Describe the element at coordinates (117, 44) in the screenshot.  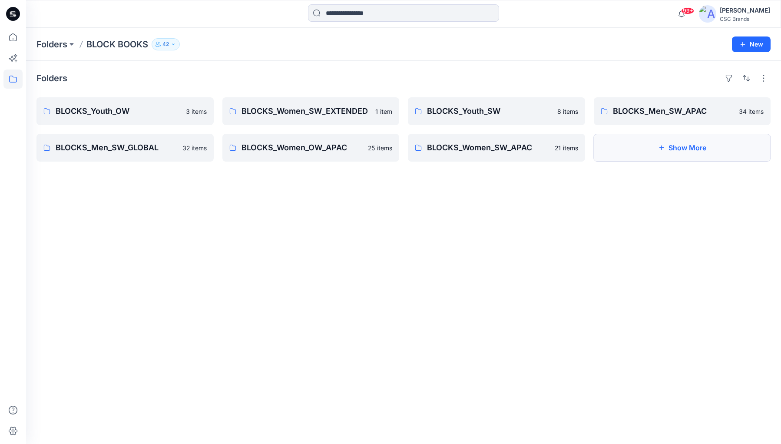
I see `p: BLOCK BOOKS` at that location.